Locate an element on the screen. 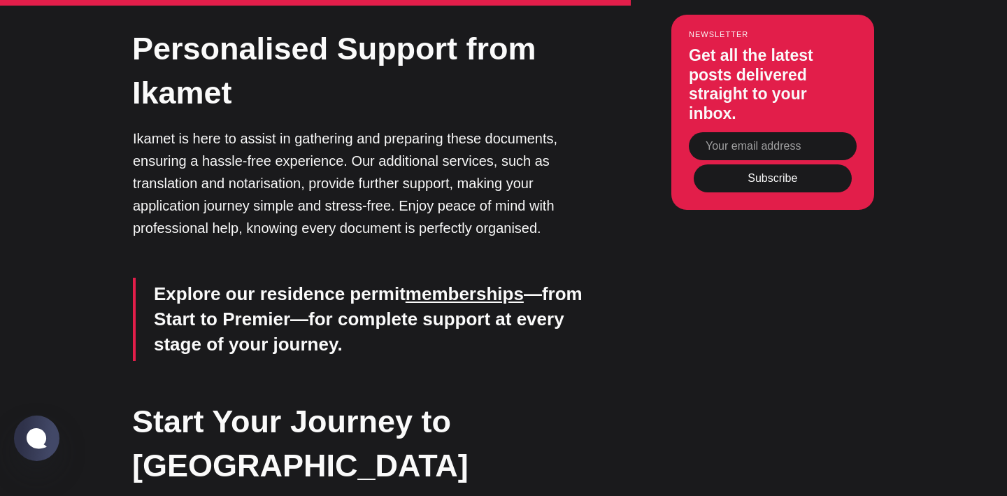 The height and width of the screenshot is (496, 1007). small: Newsletter is located at coordinates (773, 34).